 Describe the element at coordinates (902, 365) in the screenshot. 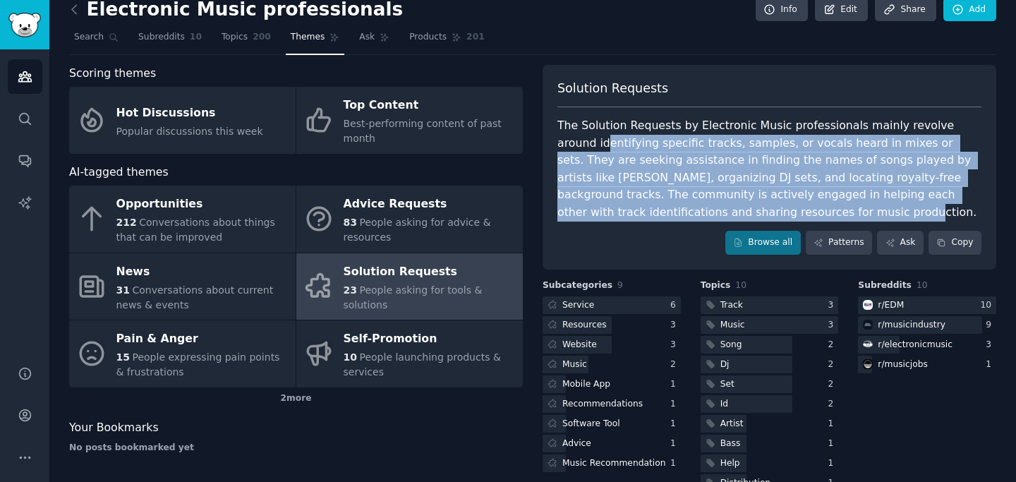

I see `div: r/ musicjobs` at that location.